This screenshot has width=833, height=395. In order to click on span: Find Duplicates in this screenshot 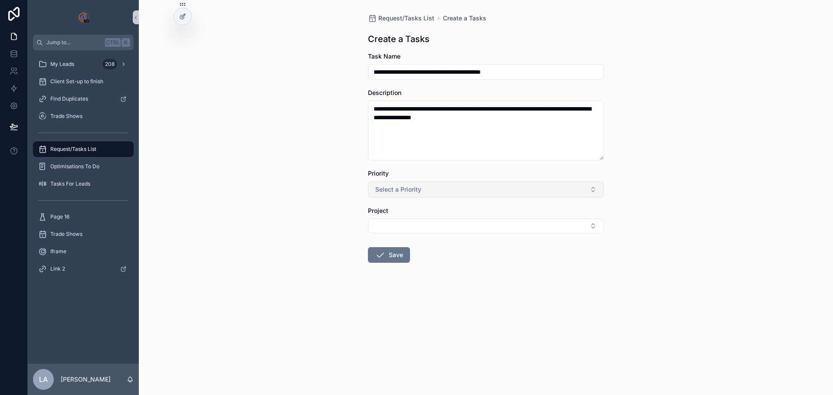, I will do `click(69, 99)`.